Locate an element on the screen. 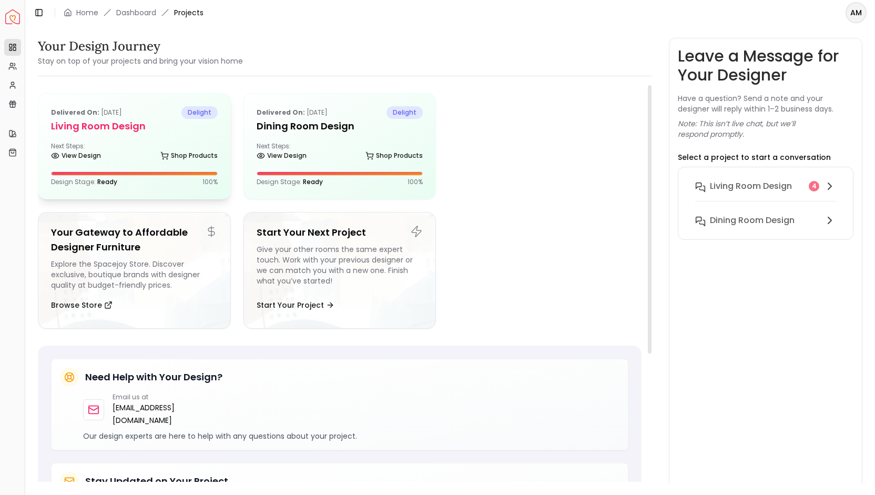 This screenshot has height=495, width=875. p: Note: This isn’t live chat, but we’ll respond promptly. is located at coordinates (766, 129).